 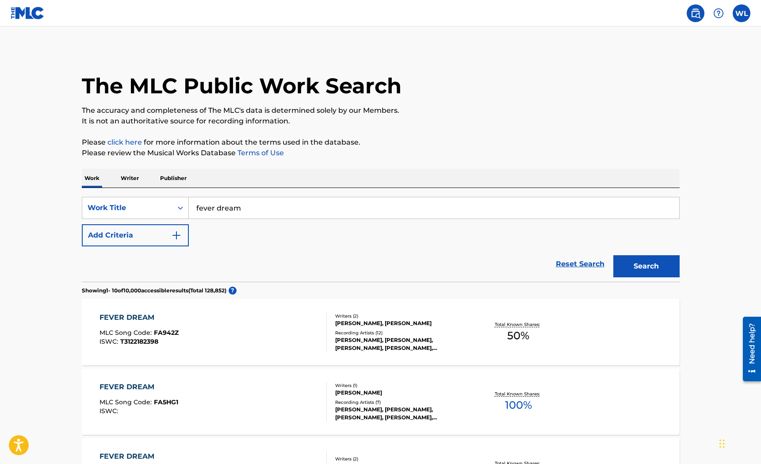 What do you see at coordinates (741, 13) in the screenshot?
I see `div: User Menu` at bounding box center [741, 13].